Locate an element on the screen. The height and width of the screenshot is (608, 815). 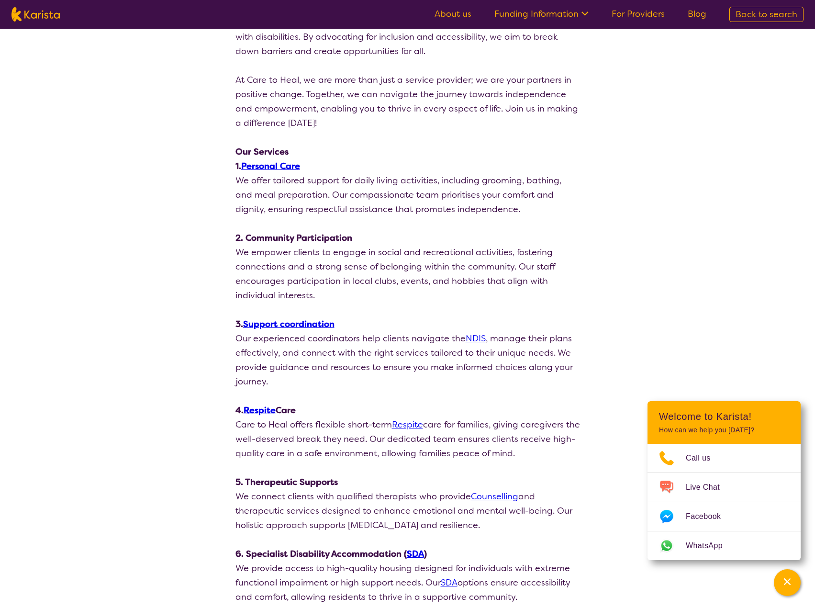
img: Karista logo is located at coordinates (35, 14).